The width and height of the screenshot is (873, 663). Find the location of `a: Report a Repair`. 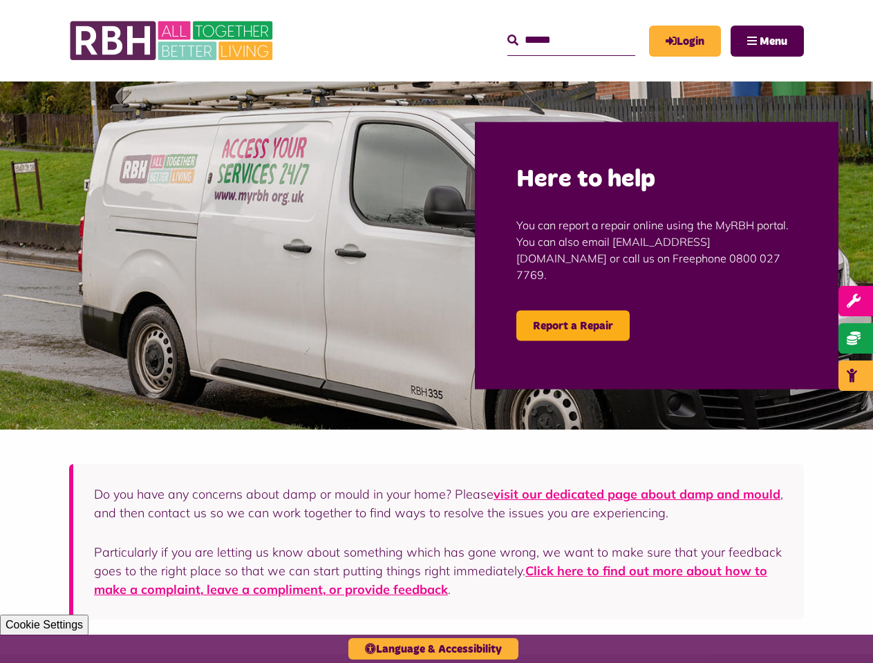

a: Report a Repair is located at coordinates (573, 326).